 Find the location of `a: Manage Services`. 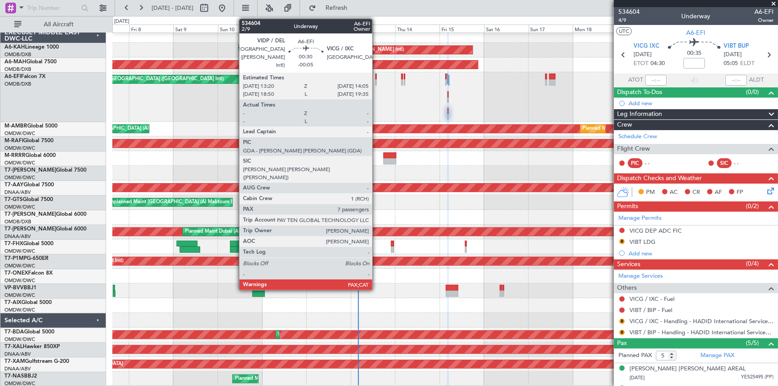

a: Manage Services is located at coordinates (641, 276).